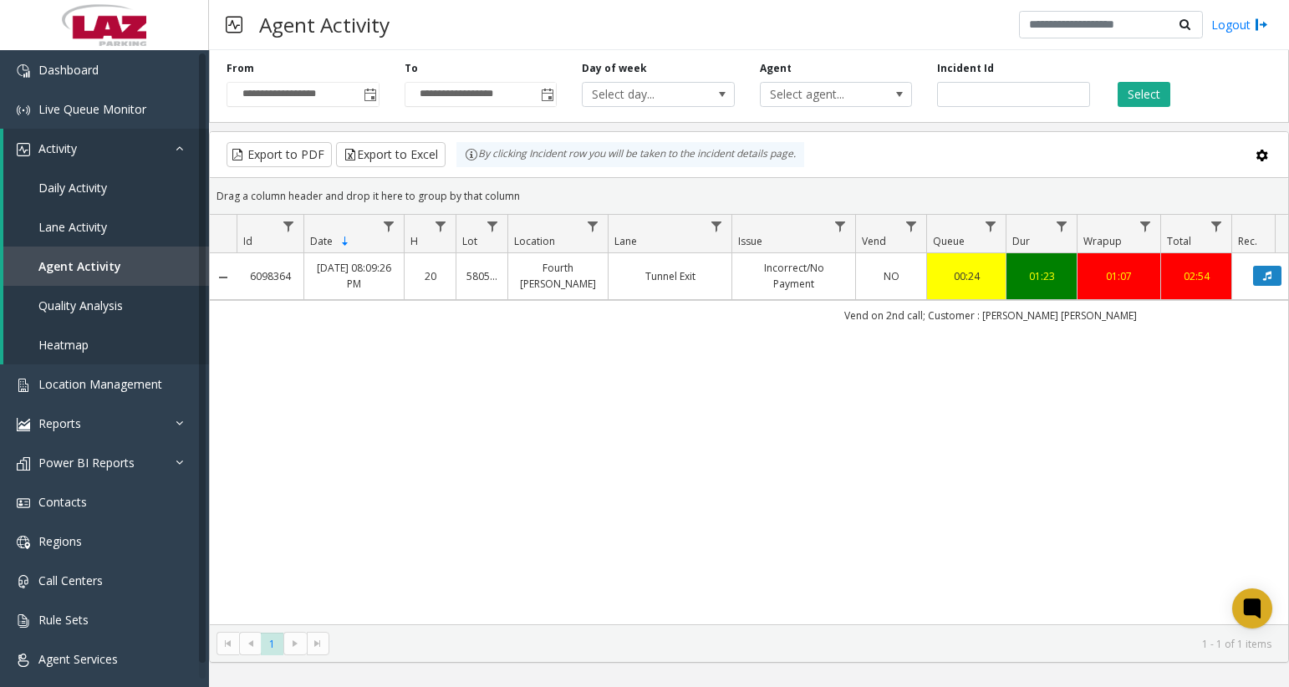 The image size is (1289, 687). What do you see at coordinates (247, 241) in the screenshot?
I see `span: Id` at bounding box center [247, 241].